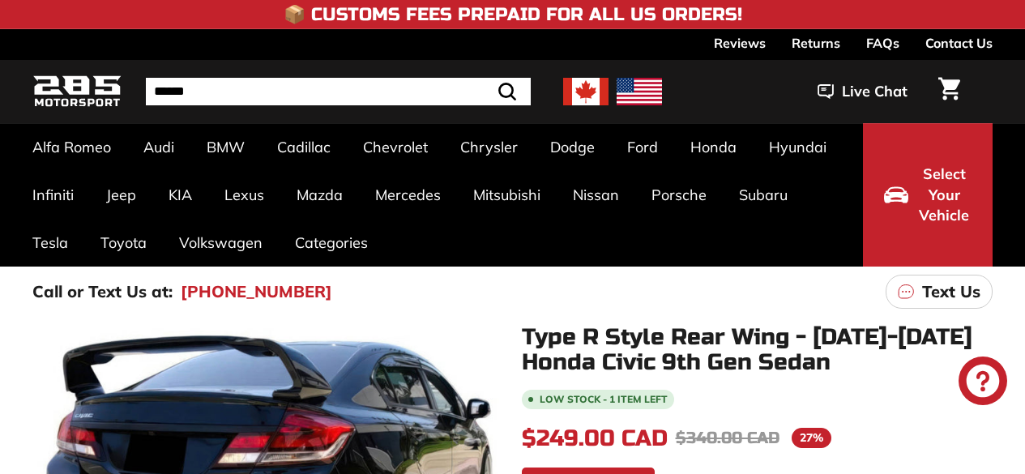 The height and width of the screenshot is (474, 1025). Describe the element at coordinates (572, 147) in the screenshot. I see `a: Dodge` at that location.